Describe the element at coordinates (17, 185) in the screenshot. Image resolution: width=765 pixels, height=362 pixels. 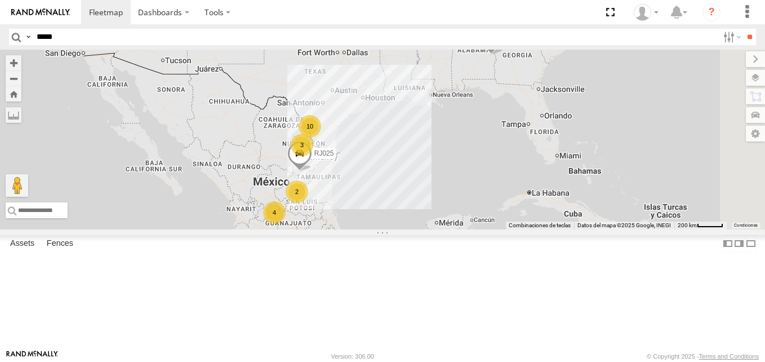
I see `button: Arrastra el hombrecito naranja al mapa para abrir Street View` at that location.